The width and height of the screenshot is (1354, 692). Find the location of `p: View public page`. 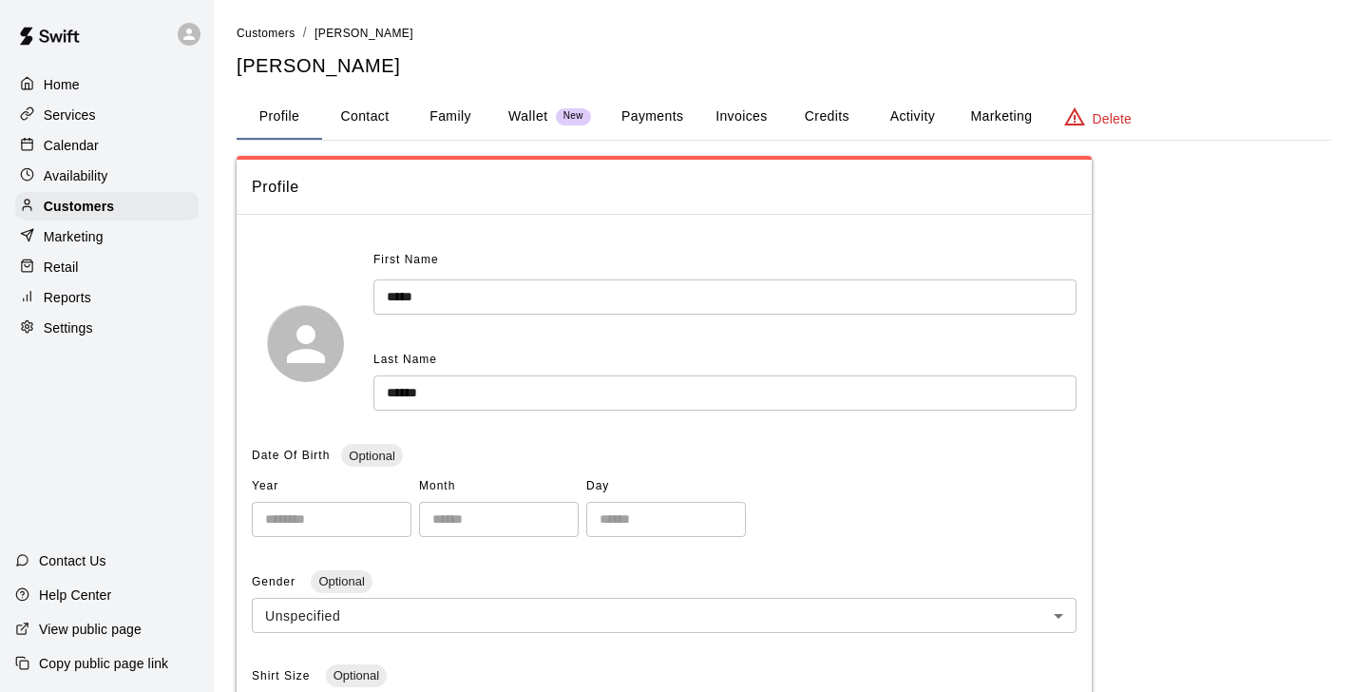

p: View public page is located at coordinates (90, 629).